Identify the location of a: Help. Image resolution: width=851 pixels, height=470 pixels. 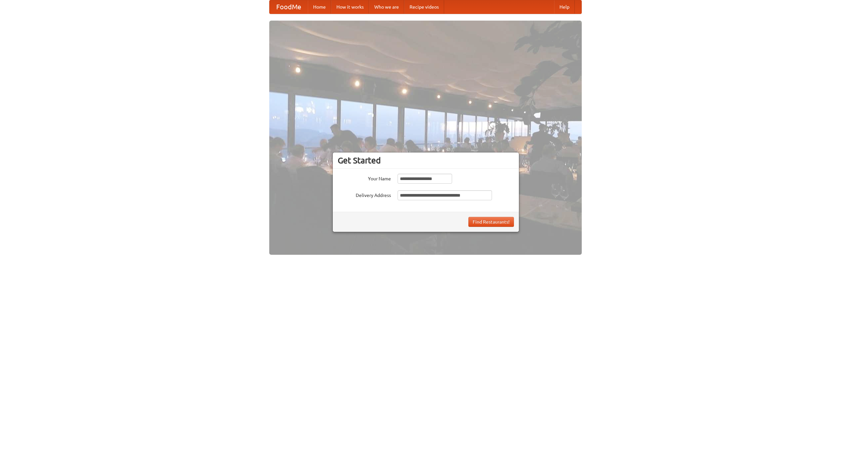
(564, 7).